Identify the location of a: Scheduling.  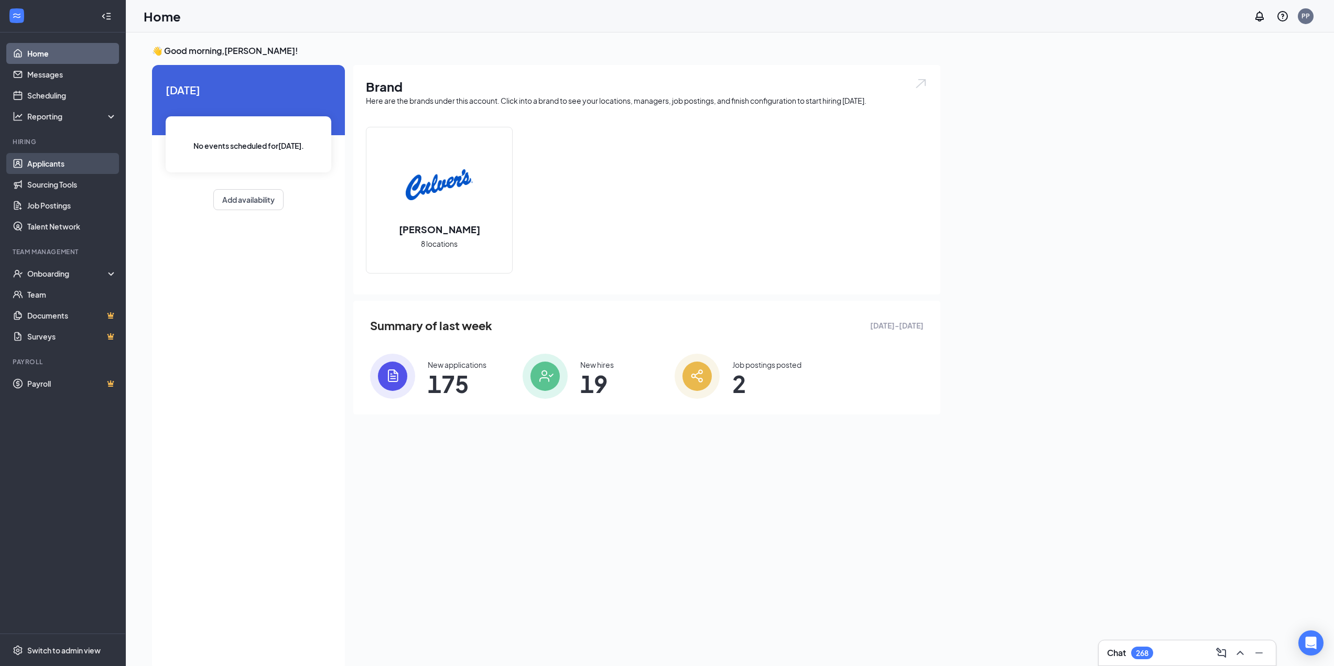
(72, 95).